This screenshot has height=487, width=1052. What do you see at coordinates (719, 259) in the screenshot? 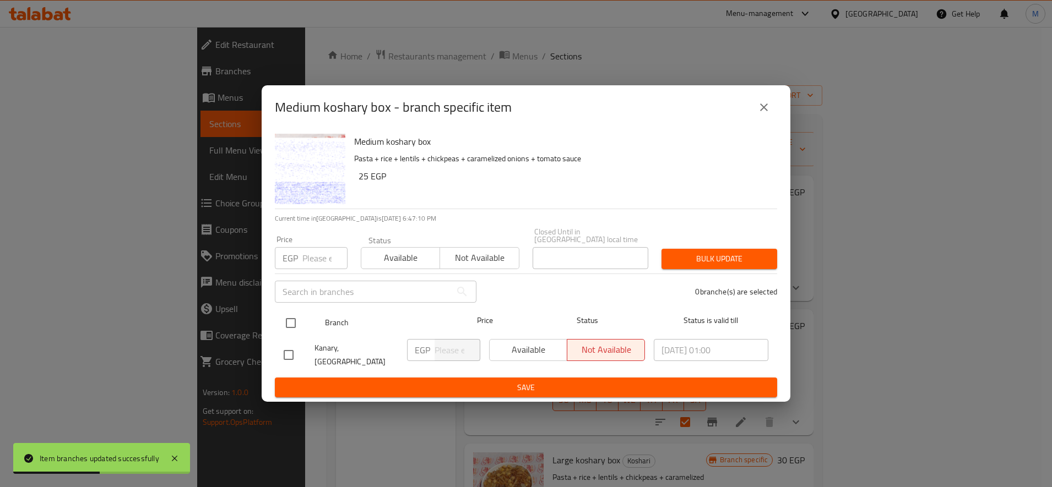
I see `span: Bulk update` at bounding box center [719, 259].